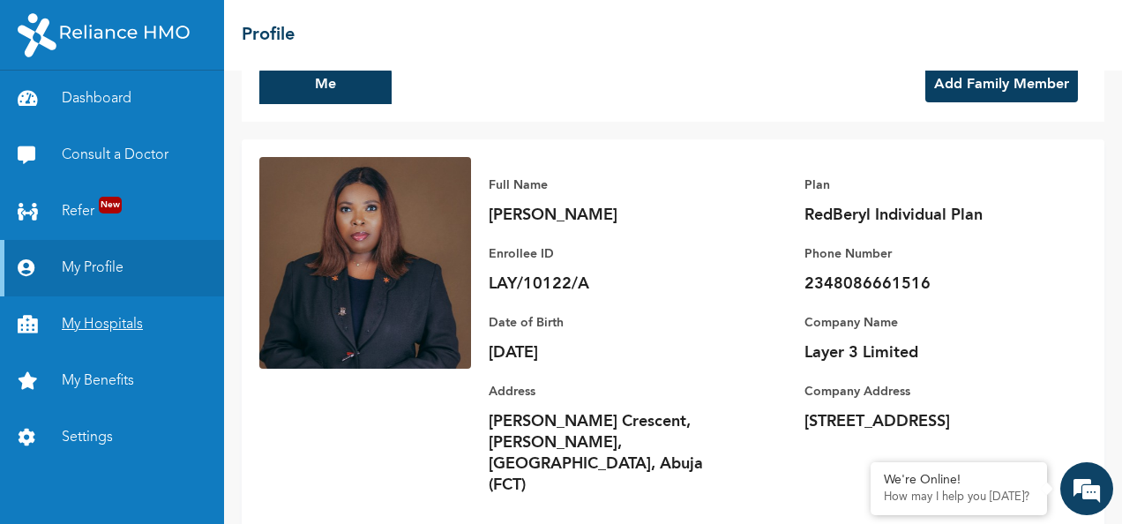 This screenshot has width=1122, height=524. Describe the element at coordinates (612, 254) in the screenshot. I see `p: Enrollee ID` at that location.